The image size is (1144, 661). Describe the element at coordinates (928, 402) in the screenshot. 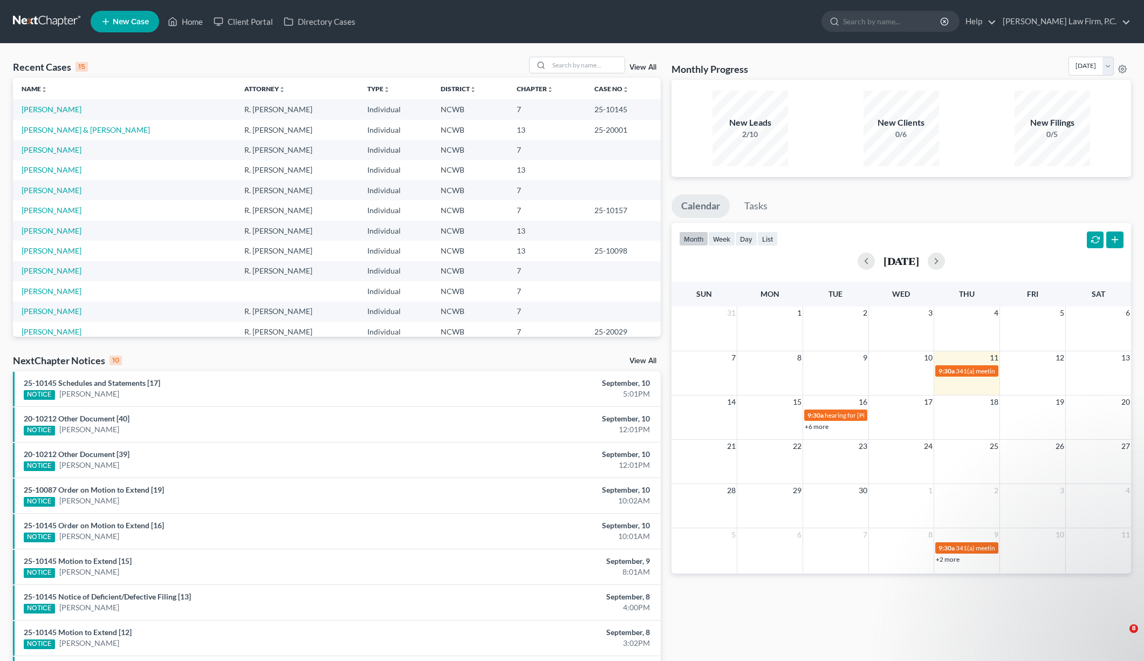

I see `span: 17` at that location.